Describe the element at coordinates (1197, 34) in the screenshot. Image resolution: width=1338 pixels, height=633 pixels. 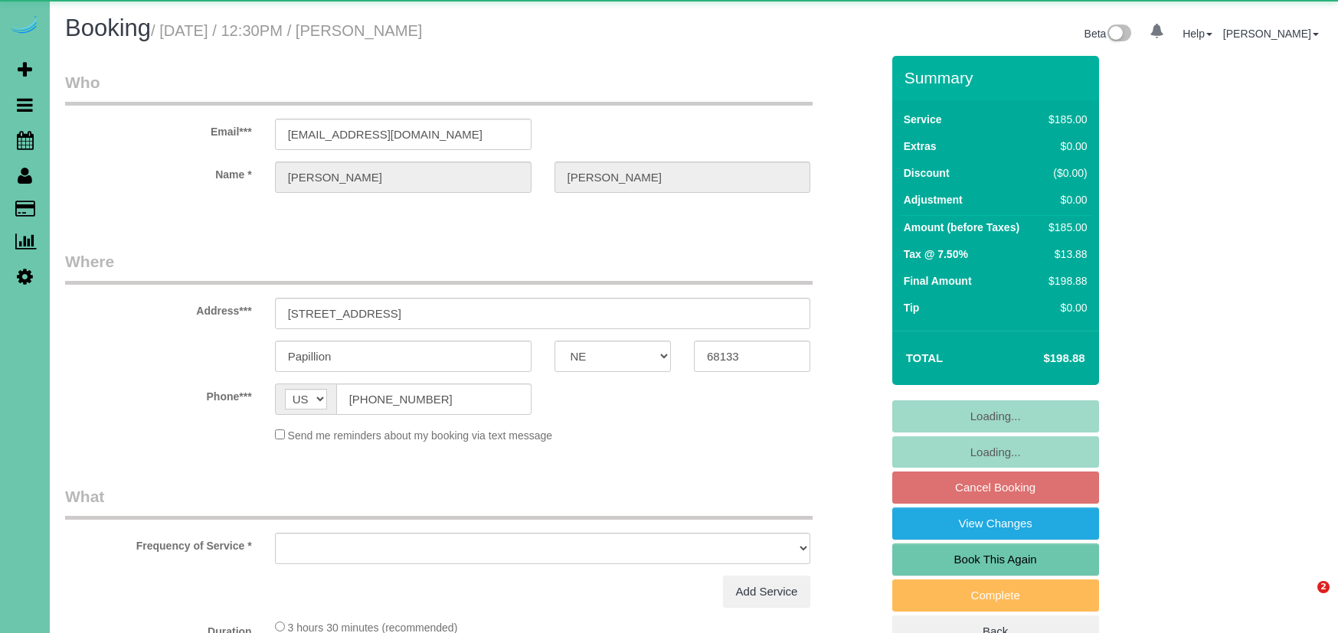
I see `a: Help` at that location.